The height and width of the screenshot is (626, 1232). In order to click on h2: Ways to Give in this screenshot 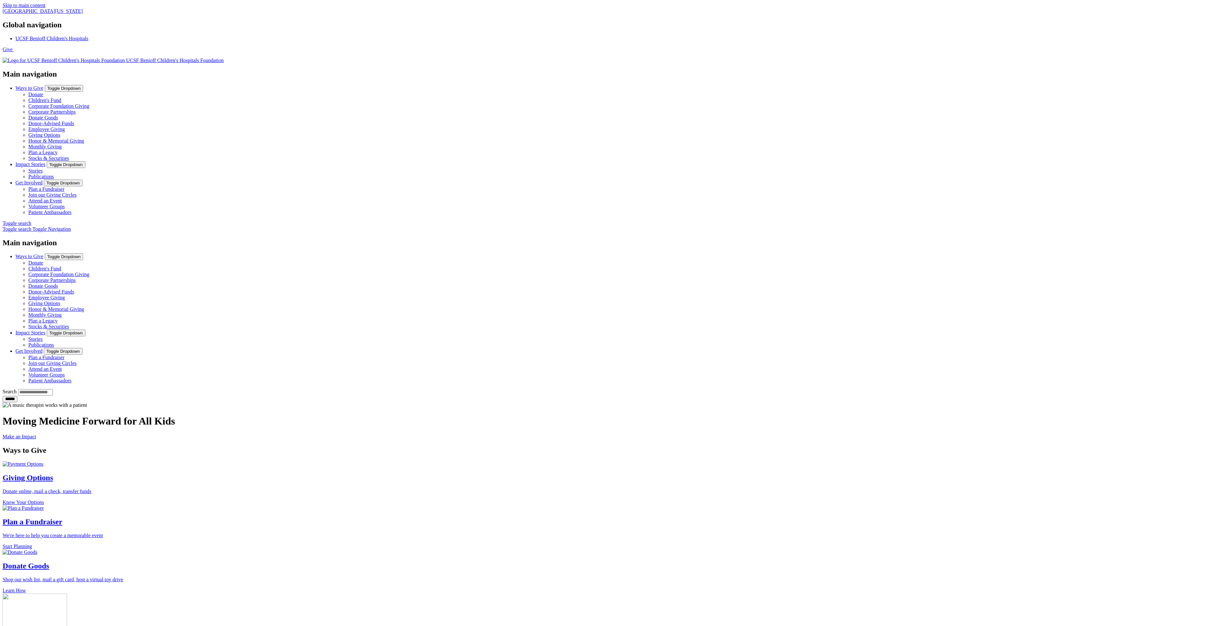, I will do `click(616, 450)`.